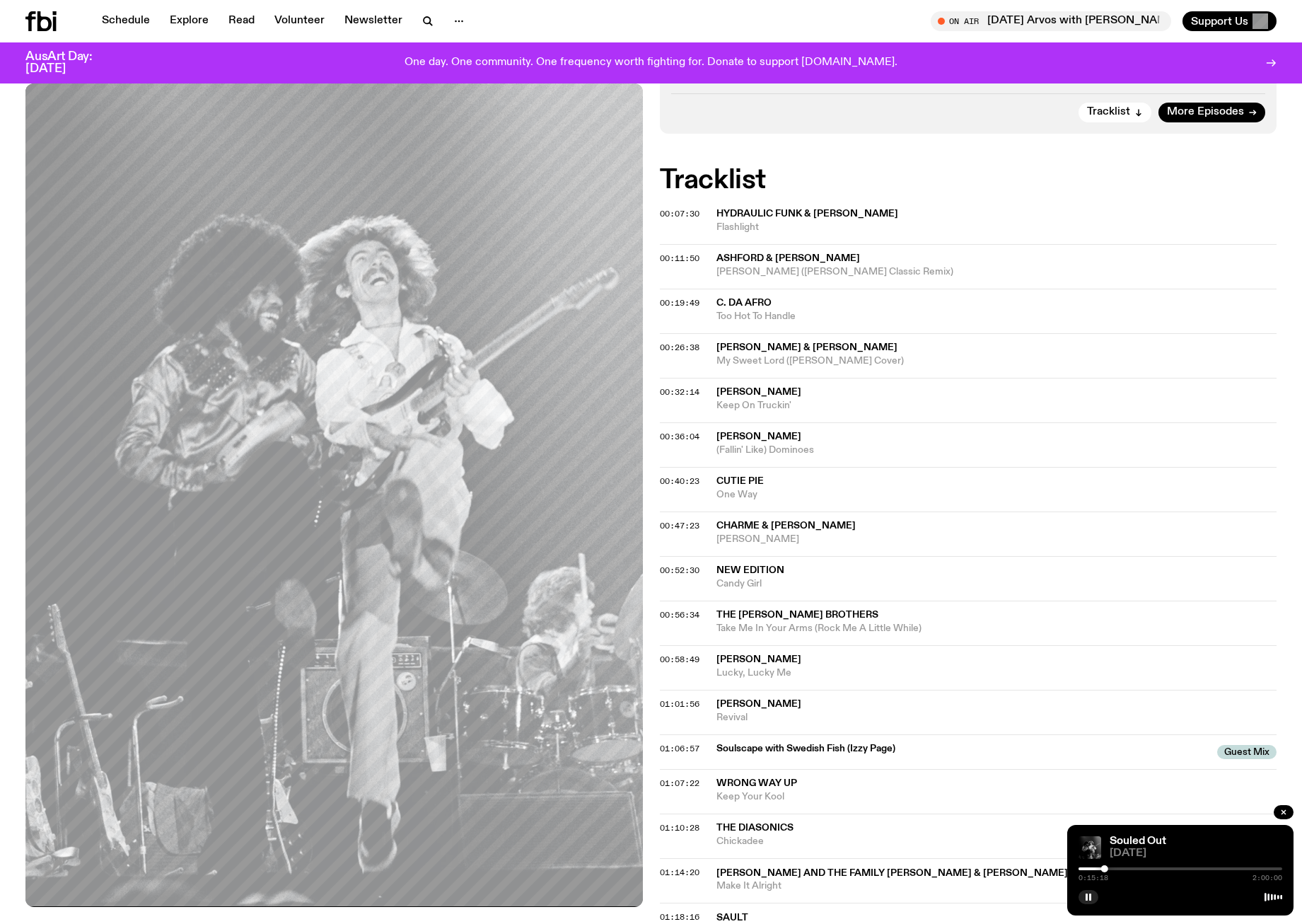 The height and width of the screenshot is (924, 1302). What do you see at coordinates (680, 481) in the screenshot?
I see `button: 00:40:23` at bounding box center [680, 481].